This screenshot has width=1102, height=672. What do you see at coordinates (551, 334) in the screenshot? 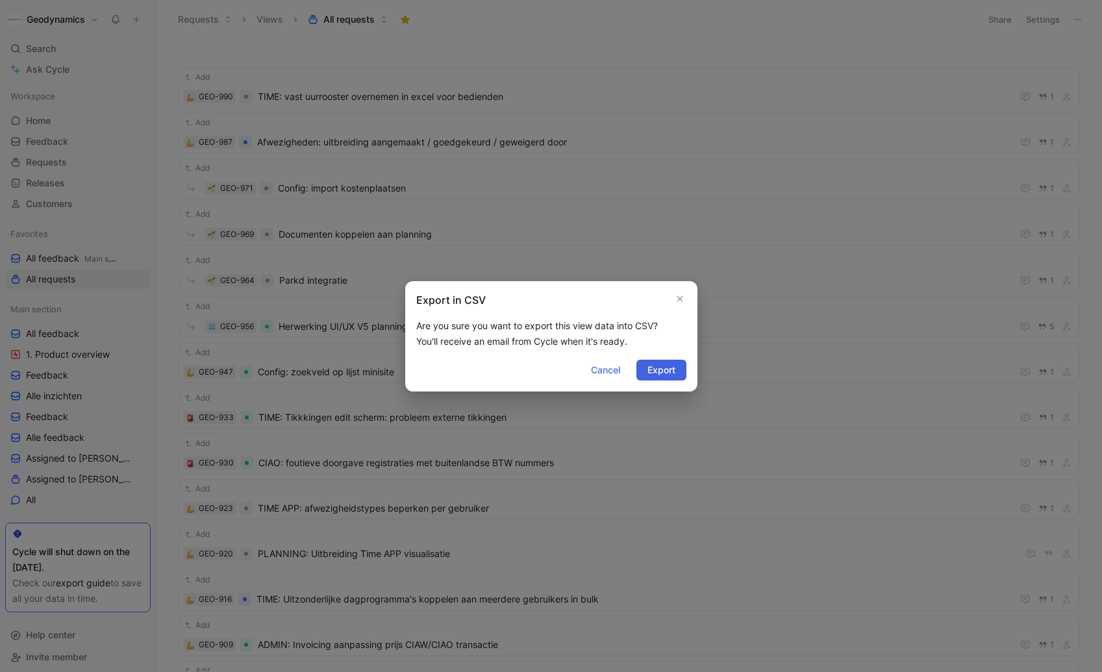
I see `div: Are you sure you want to export this view data into CSV? You'll receive an email from Cycle when ...` at bounding box center [551, 334].